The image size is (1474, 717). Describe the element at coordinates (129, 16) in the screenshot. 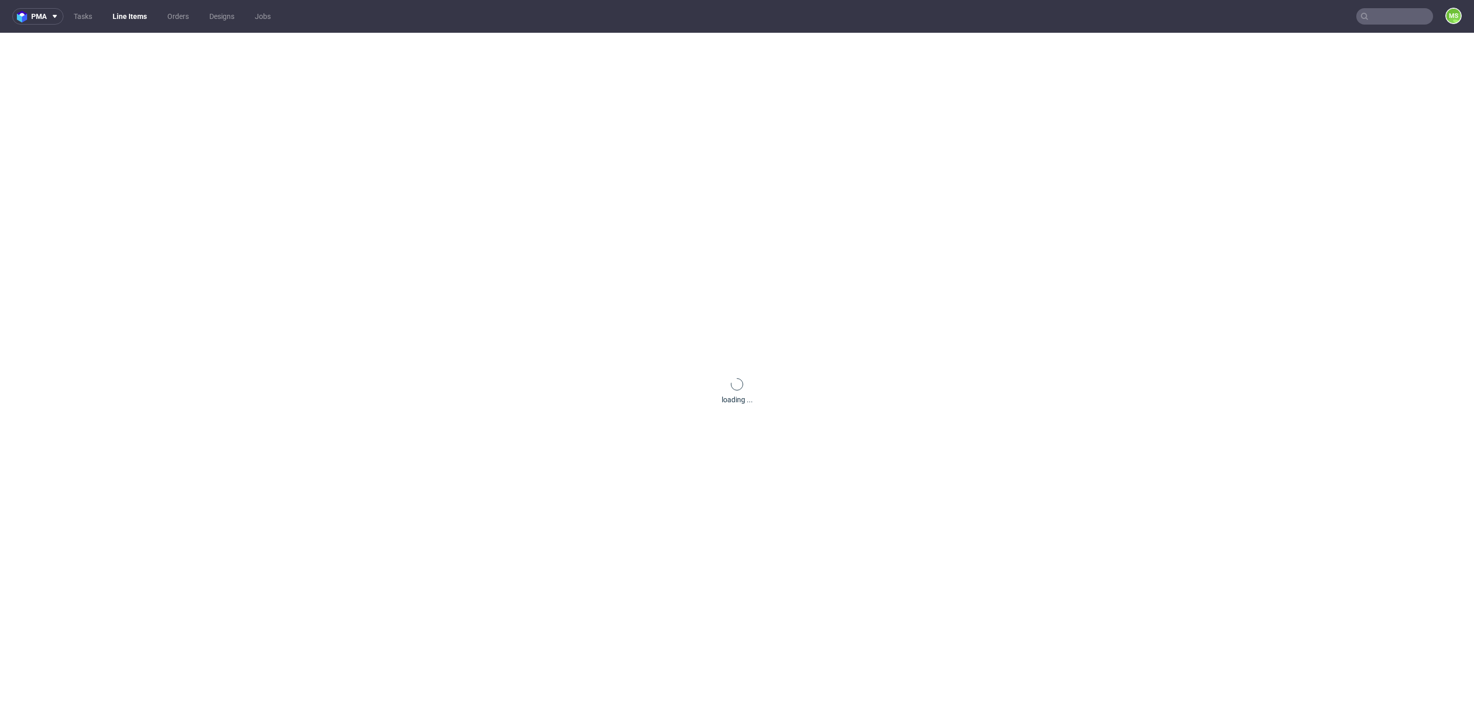

I see `a: Line Items` at that location.